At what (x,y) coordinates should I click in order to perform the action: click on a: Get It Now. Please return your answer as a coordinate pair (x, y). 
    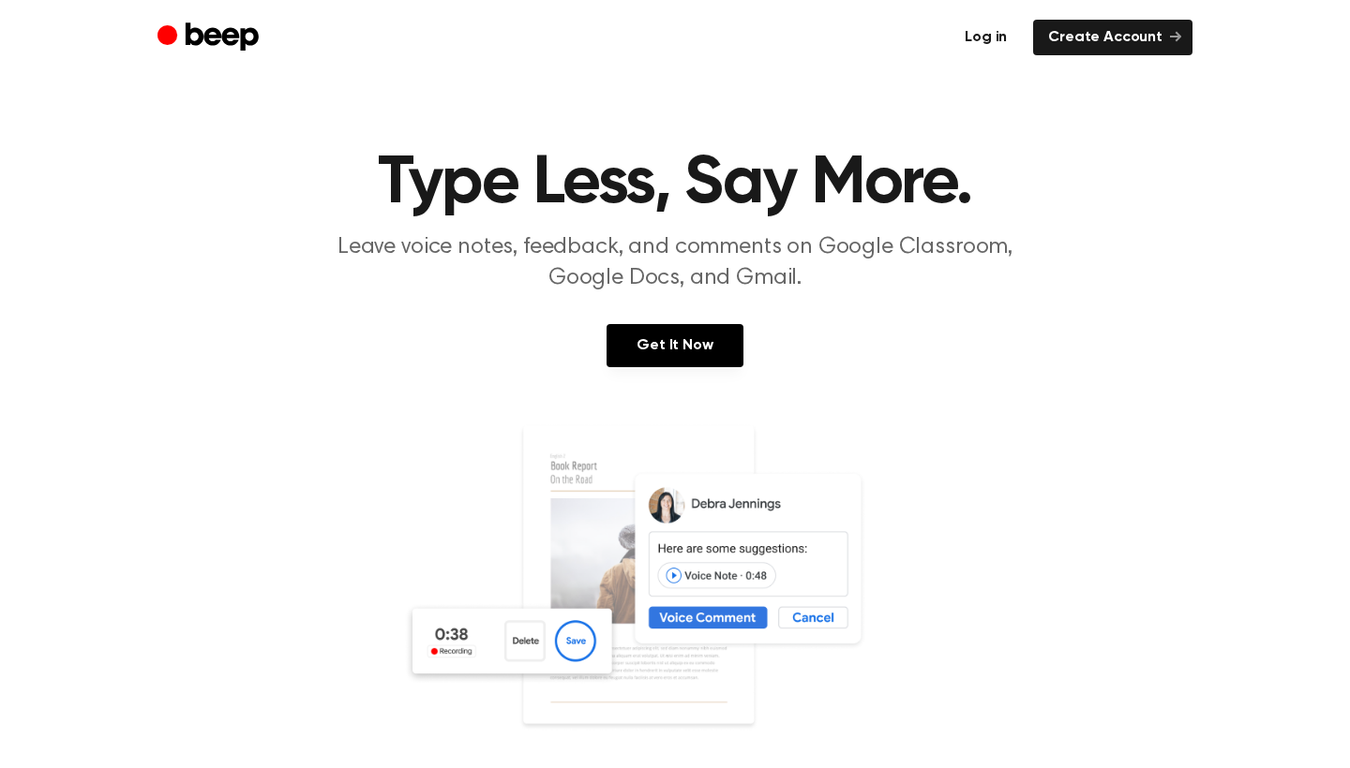
    Looking at the image, I should click on (674, 346).